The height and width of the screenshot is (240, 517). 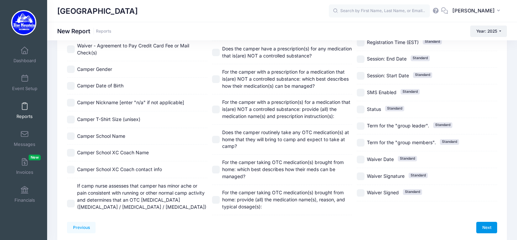 I want to click on span: Registration Time (EST), so click(x=393, y=42).